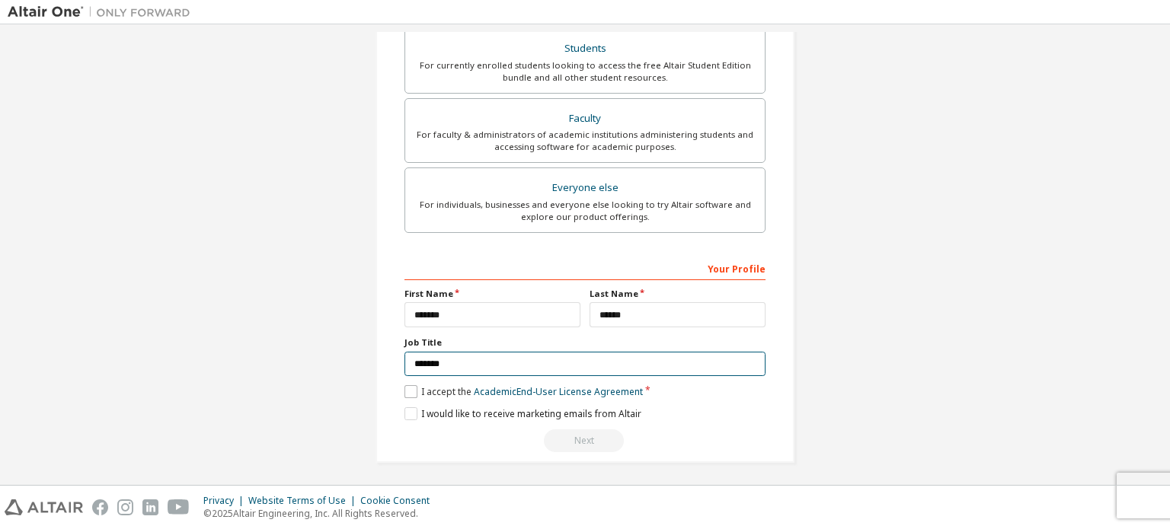 This screenshot has width=1170, height=529. What do you see at coordinates (677, 294) in the screenshot?
I see `label: Last Name` at bounding box center [677, 294].